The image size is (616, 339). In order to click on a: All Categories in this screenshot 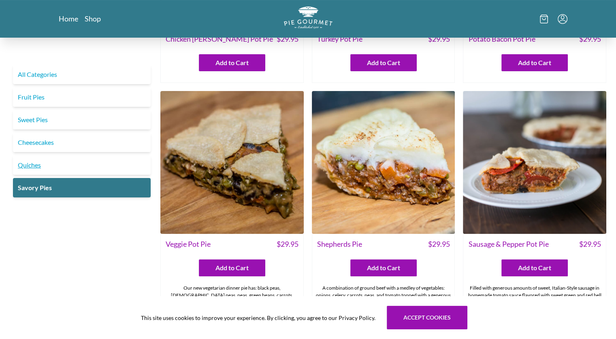, I will do `click(82, 74)`.